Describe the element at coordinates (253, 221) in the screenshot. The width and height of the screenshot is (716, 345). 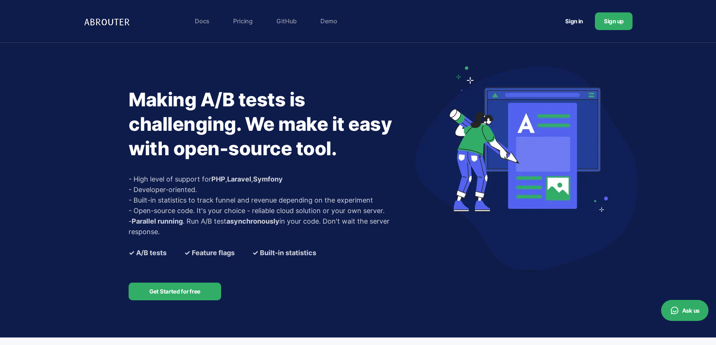
I see `b: asynchronously` at that location.